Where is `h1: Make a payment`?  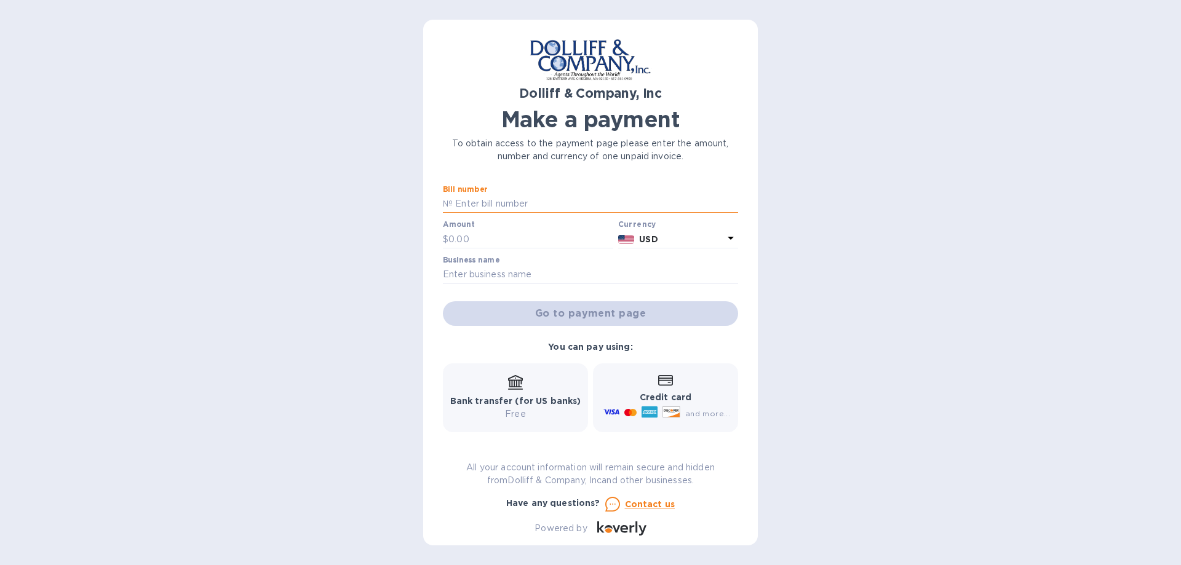
h1: Make a payment is located at coordinates (591, 119).